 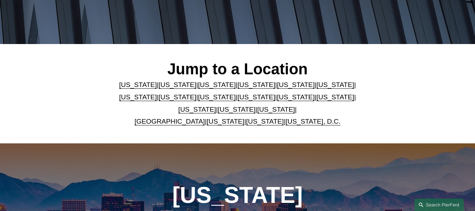 I want to click on a: Search this site, so click(x=440, y=204).